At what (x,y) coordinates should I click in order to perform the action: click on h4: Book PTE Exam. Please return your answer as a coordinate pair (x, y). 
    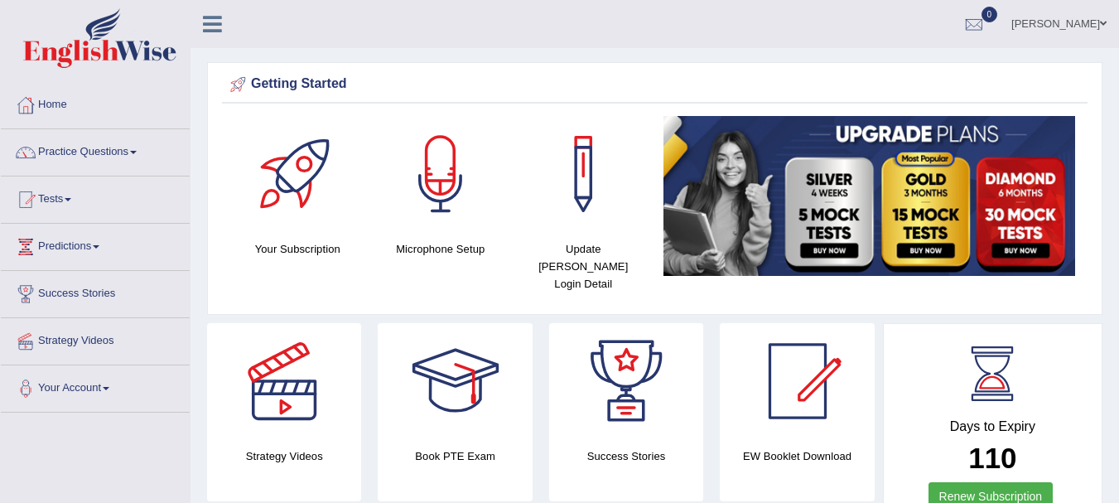
    Looking at the image, I should click on (455, 456).